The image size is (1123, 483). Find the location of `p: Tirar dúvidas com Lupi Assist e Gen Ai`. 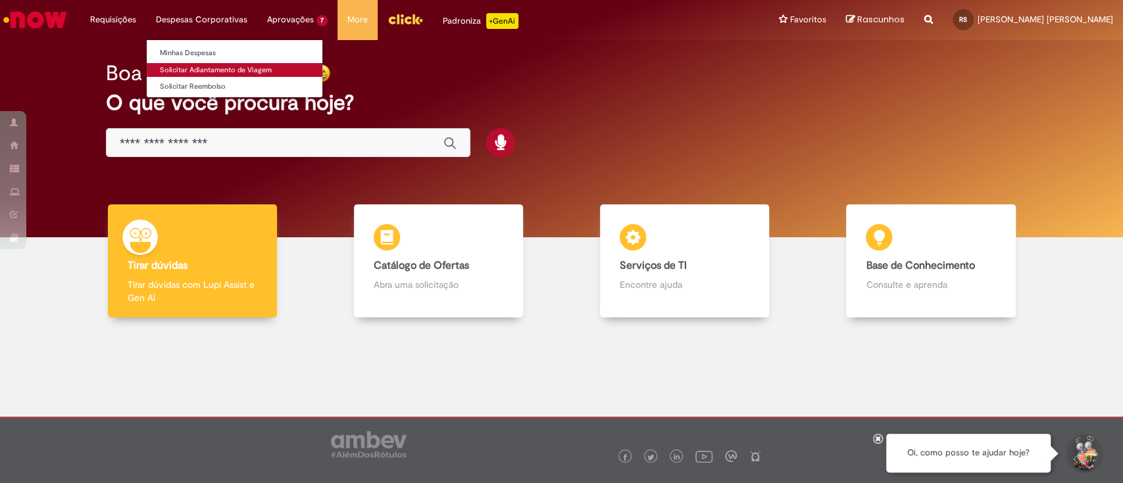

p: Tirar dúvidas com Lupi Assist e Gen Ai is located at coordinates (192, 291).